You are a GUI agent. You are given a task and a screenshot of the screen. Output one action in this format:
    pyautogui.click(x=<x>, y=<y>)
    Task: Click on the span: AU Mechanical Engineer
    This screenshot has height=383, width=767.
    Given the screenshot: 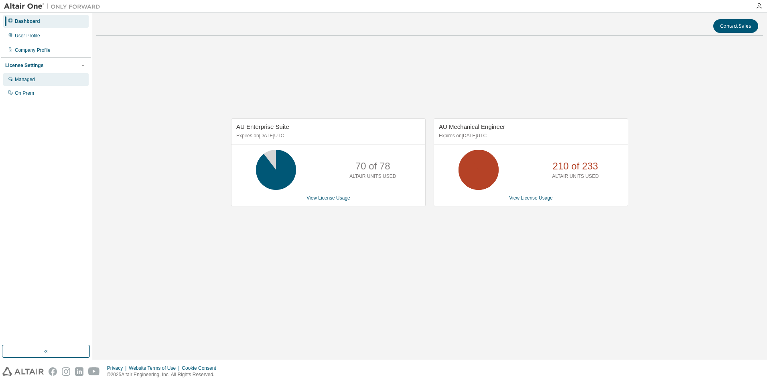 What is the action you would take?
    pyautogui.click(x=472, y=126)
    